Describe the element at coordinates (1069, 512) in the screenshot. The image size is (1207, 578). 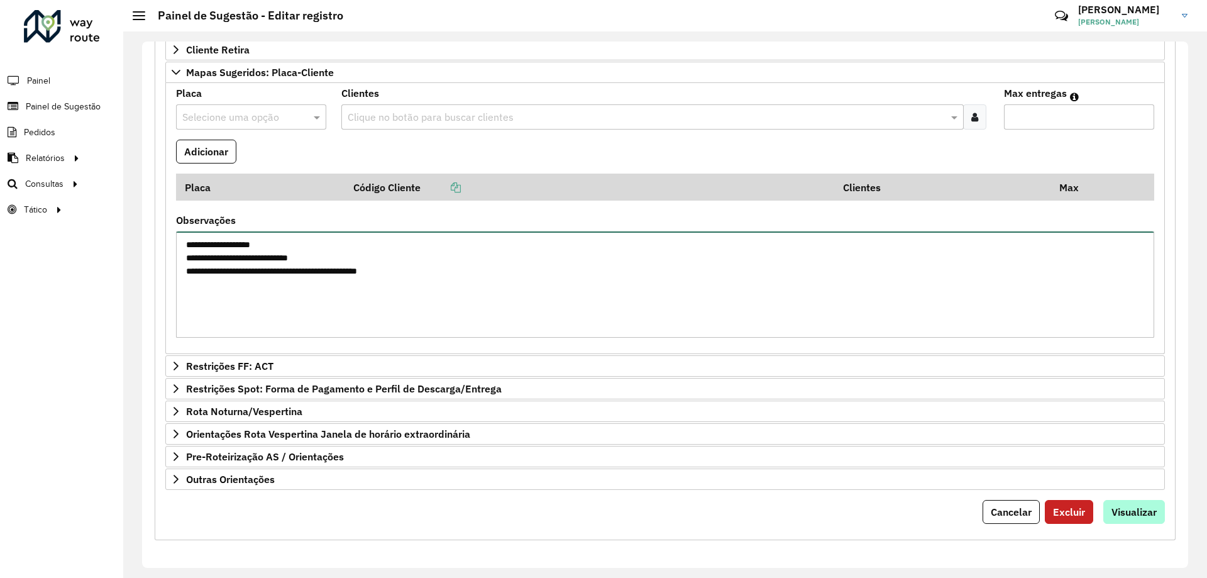
I see `button: Excluir` at that location.